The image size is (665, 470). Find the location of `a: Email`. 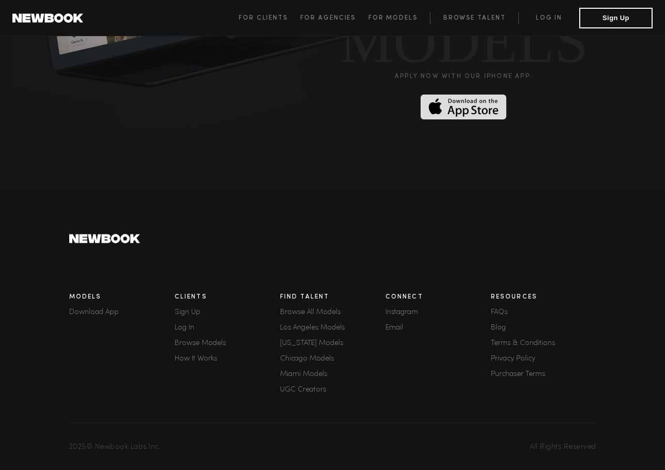

a: Email is located at coordinates (438, 328).